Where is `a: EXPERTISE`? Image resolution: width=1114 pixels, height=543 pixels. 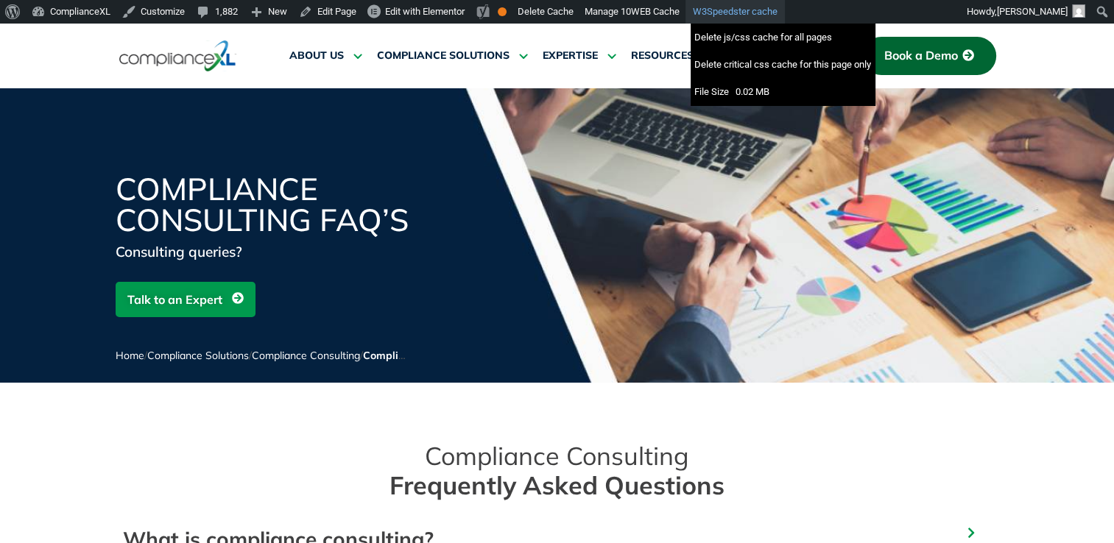
a: EXPERTISE is located at coordinates (579, 56).